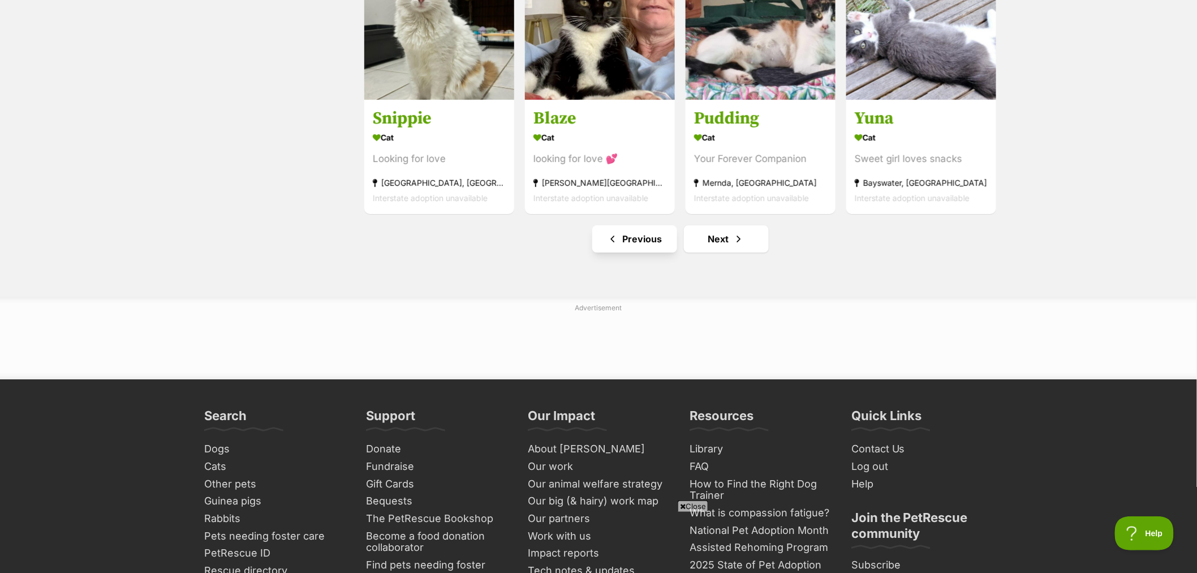 This screenshot has height=573, width=1197. I want to click on a: Rabbits, so click(275, 518).